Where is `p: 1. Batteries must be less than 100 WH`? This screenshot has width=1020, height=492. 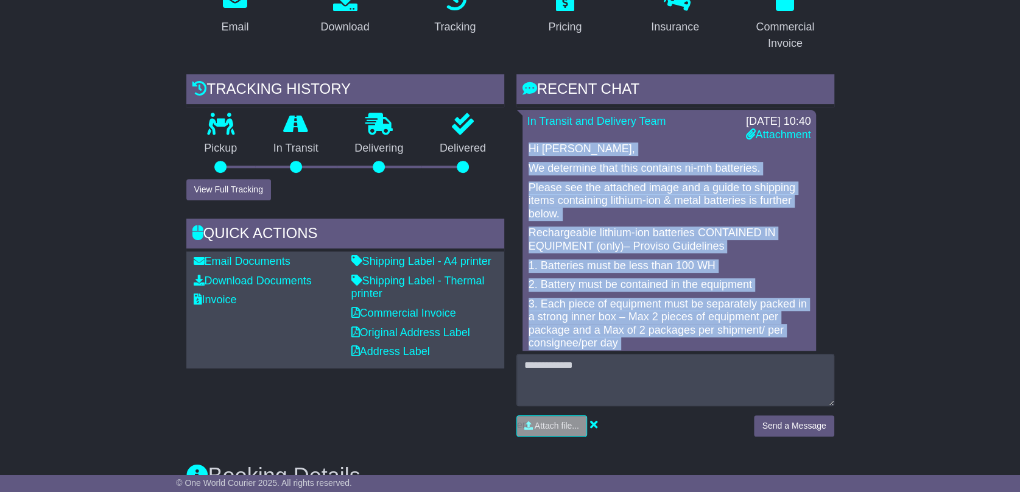 p: 1. Batteries must be less than 100 WH is located at coordinates (670, 266).